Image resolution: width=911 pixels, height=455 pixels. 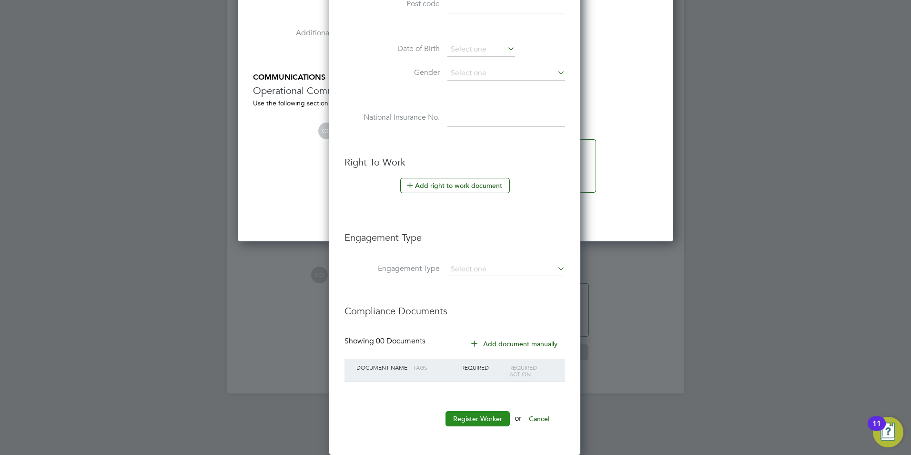 I want to click on button: Cancel, so click(x=539, y=419).